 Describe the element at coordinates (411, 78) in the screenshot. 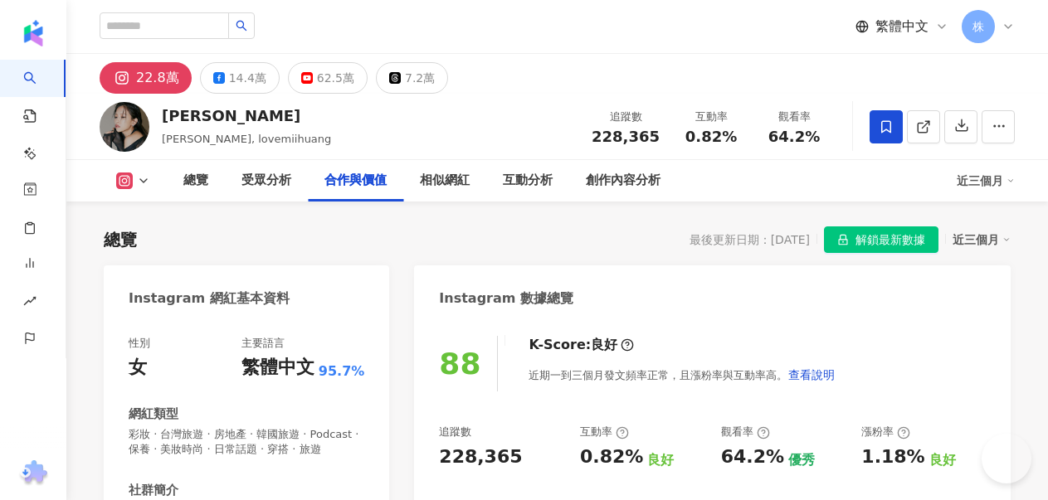

I see `button: 7.2萬` at that location.